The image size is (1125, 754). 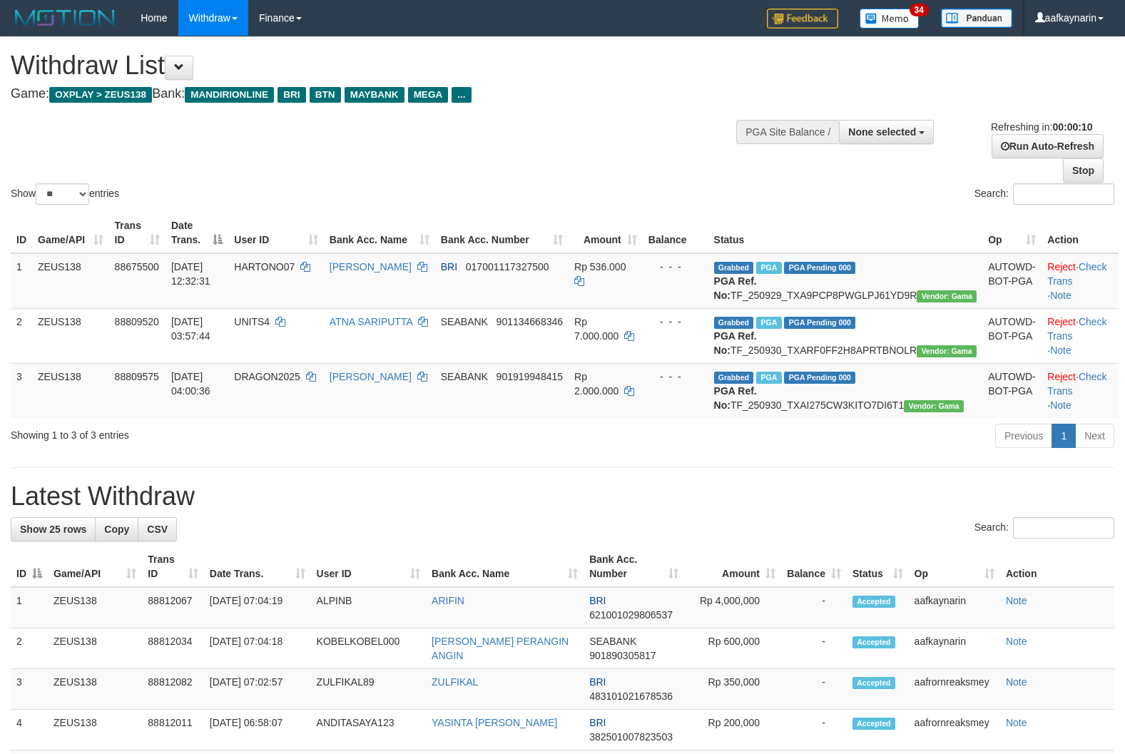 What do you see at coordinates (1083, 171) in the screenshot?
I see `a: Stop` at bounding box center [1083, 171].